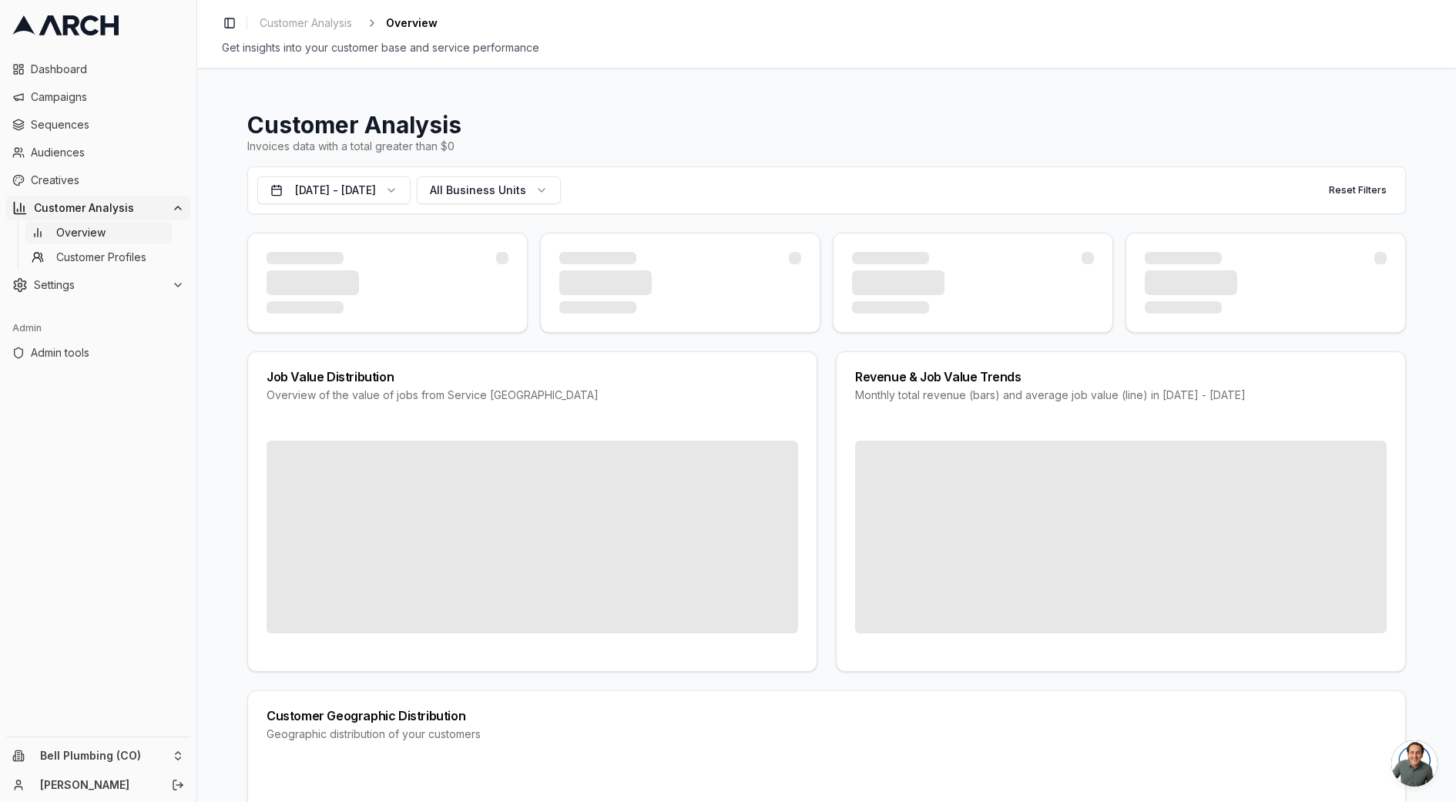  What do you see at coordinates (107, 69) in the screenshot?
I see `span: Dashboard` at bounding box center [107, 69].